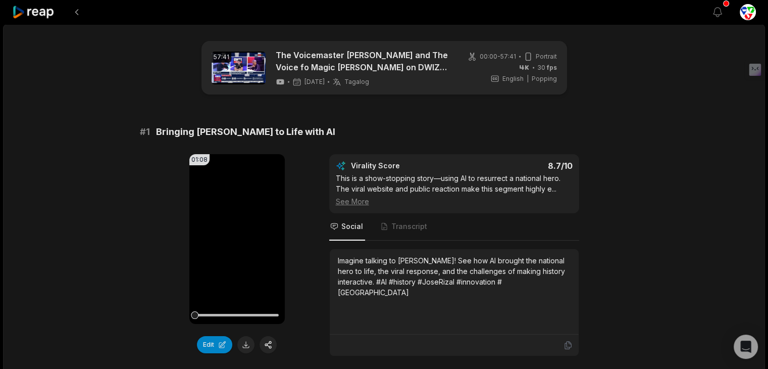 The image size is (768, 369). Describe the element at coordinates (746, 347) in the screenshot. I see `div: Open Intercom Messenger` at that location.